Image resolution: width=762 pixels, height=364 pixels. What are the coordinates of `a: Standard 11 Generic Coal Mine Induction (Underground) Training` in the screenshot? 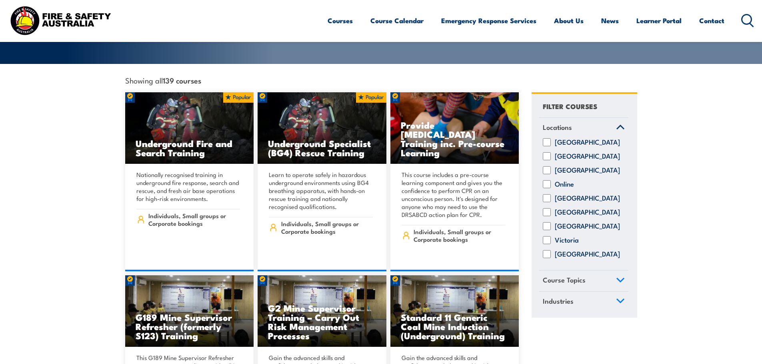 It's located at (455, 312).